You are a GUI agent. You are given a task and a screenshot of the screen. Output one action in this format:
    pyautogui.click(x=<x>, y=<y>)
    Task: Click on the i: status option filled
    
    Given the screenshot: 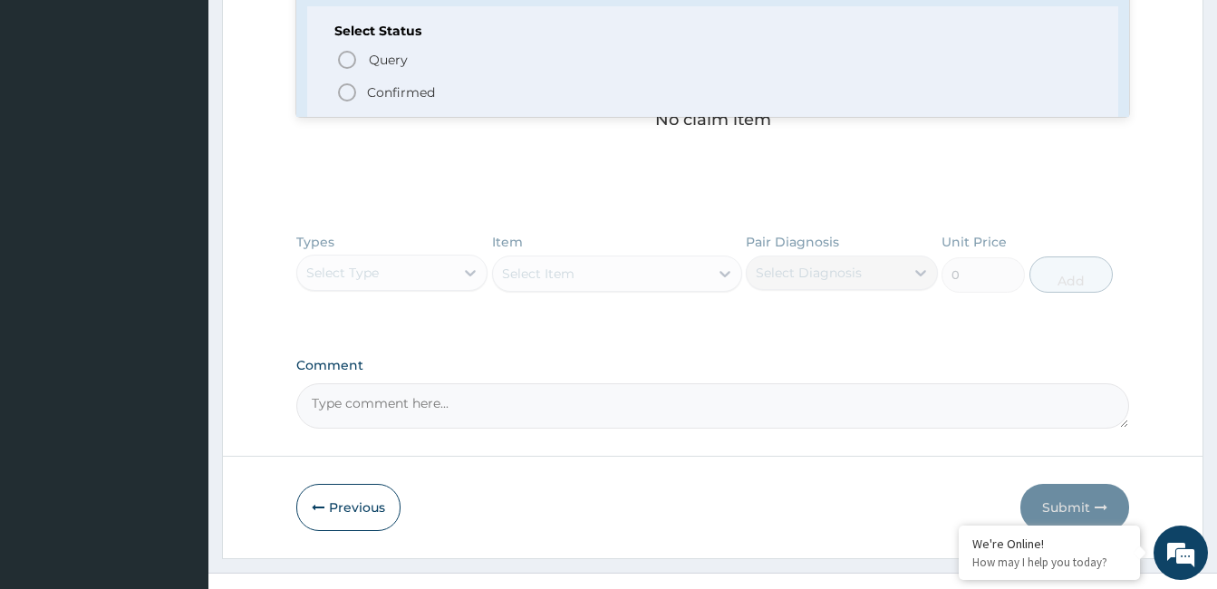 What is the action you would take?
    pyautogui.click(x=347, y=92)
    